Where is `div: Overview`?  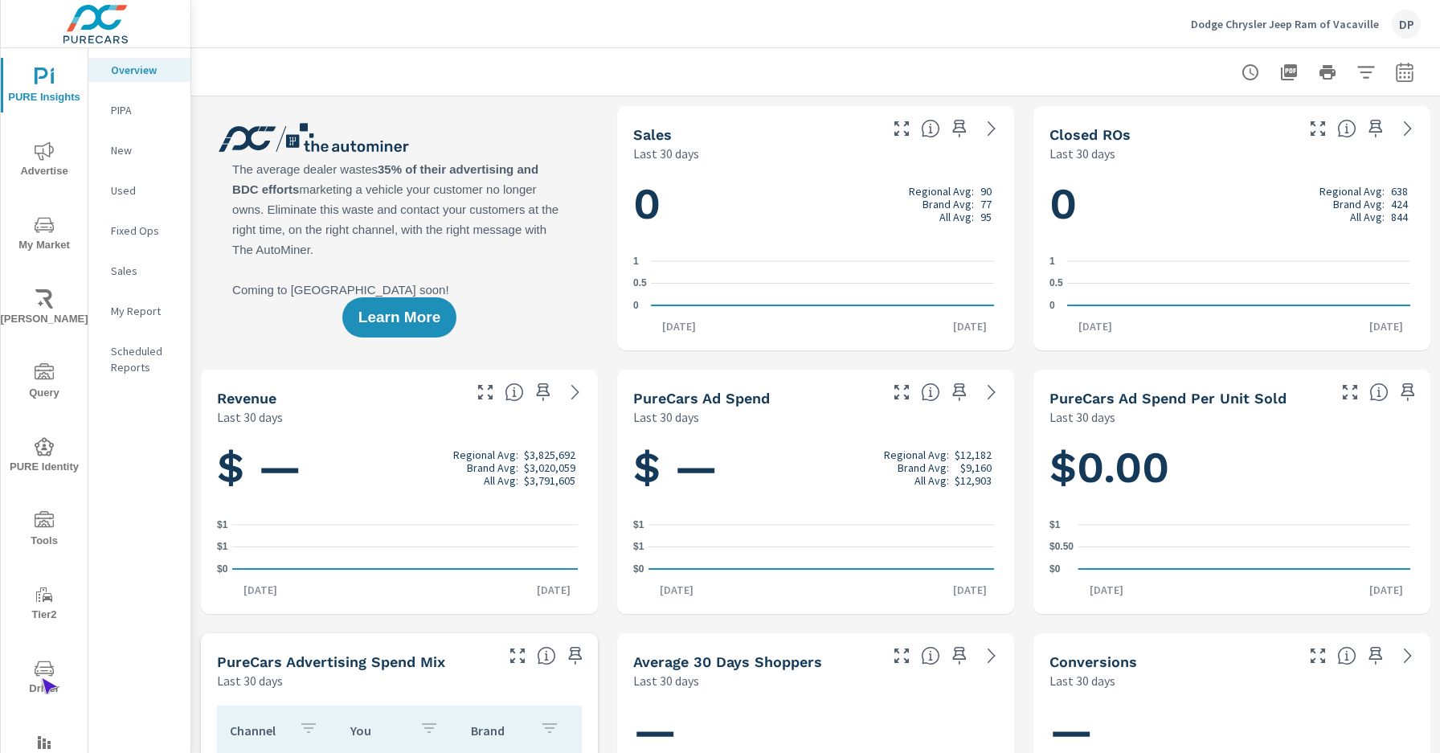
div: Overview is located at coordinates (139, 70).